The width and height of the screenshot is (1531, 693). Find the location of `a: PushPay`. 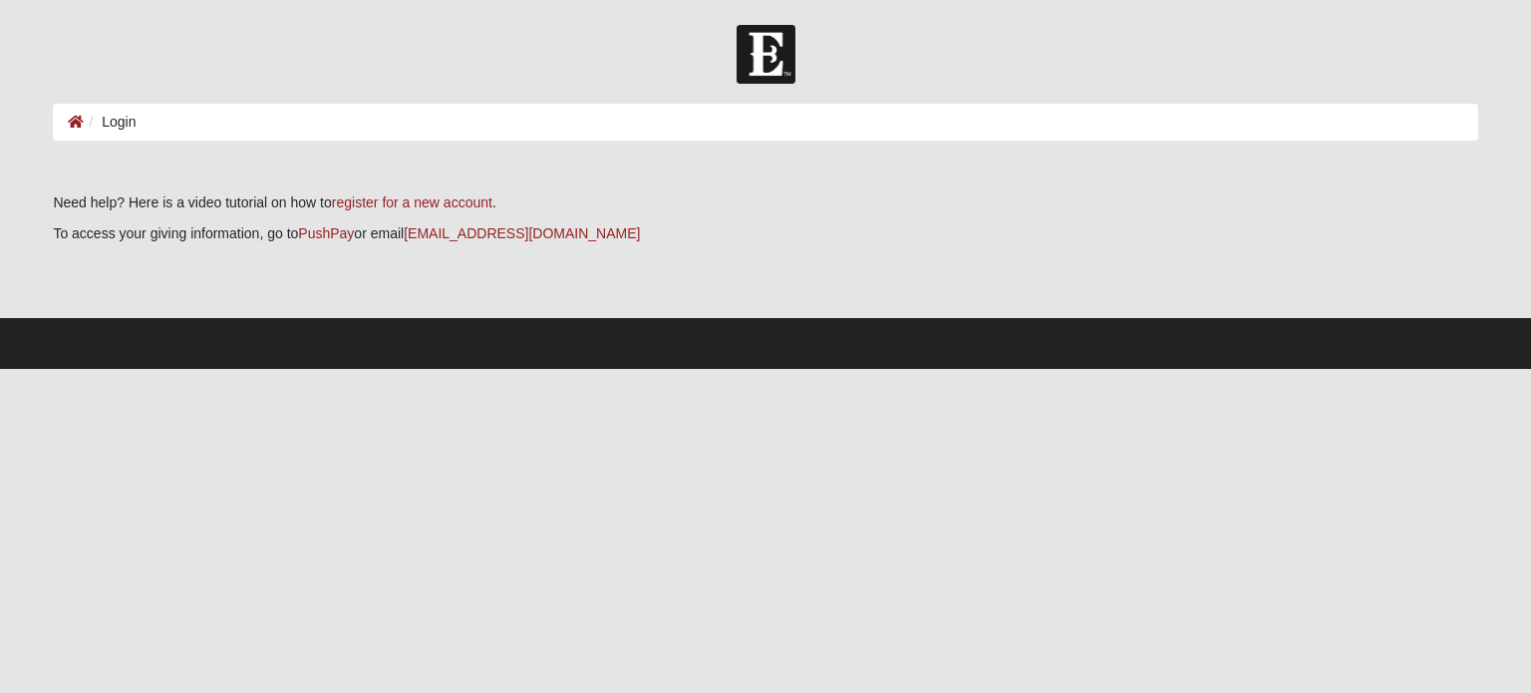

a: PushPay is located at coordinates (326, 233).